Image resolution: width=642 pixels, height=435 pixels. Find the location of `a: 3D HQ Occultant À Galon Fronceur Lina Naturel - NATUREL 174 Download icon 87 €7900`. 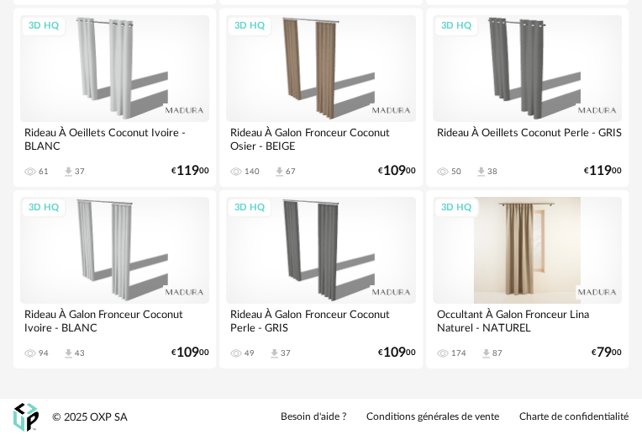

a: 3D HQ Occultant À Galon Fronceur Lina Naturel - NATUREL 174 Download icon 87 €7900 is located at coordinates (527, 279).